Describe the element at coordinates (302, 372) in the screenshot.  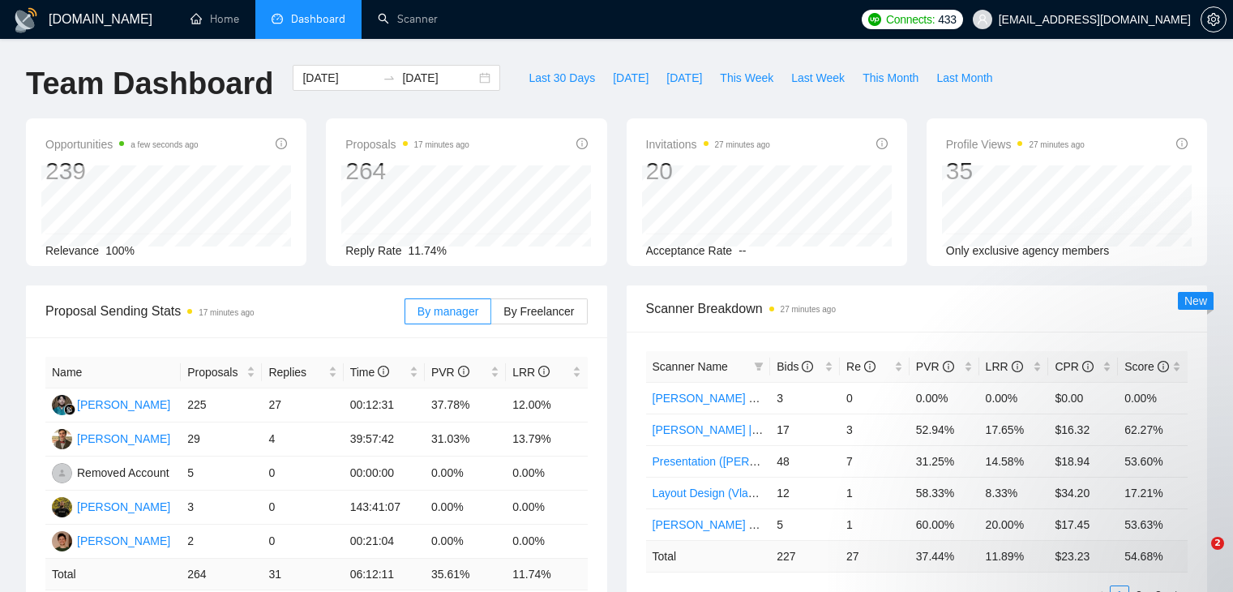
I see `th: Replies` at that location.